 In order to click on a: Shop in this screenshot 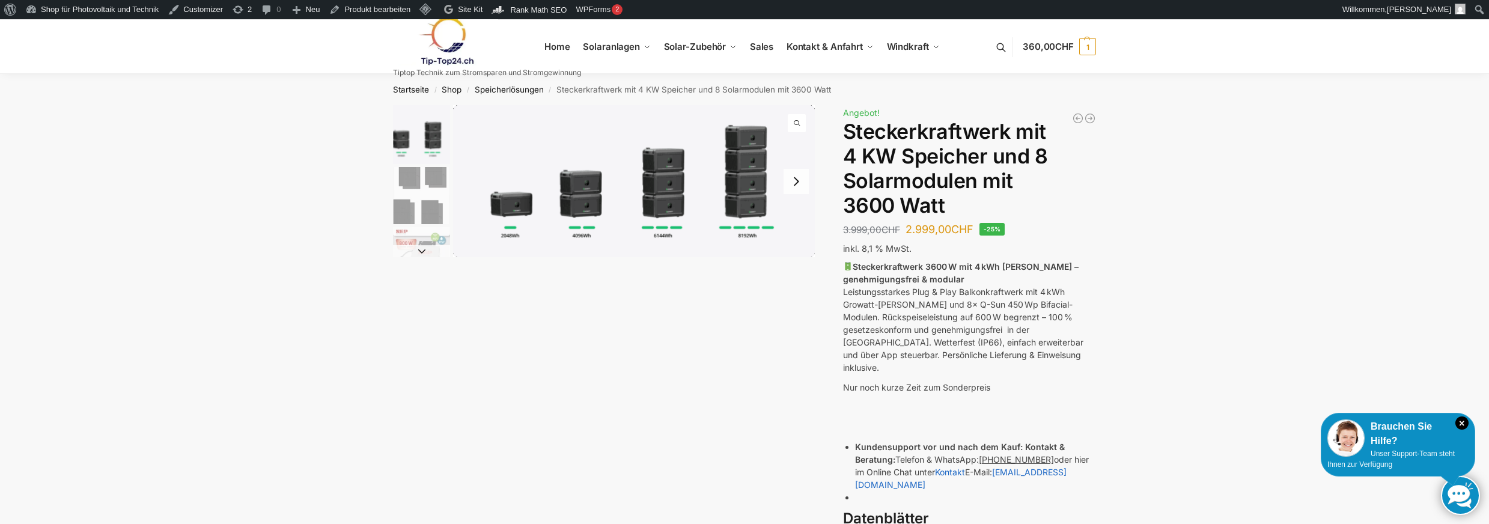, I will do `click(451, 90)`.